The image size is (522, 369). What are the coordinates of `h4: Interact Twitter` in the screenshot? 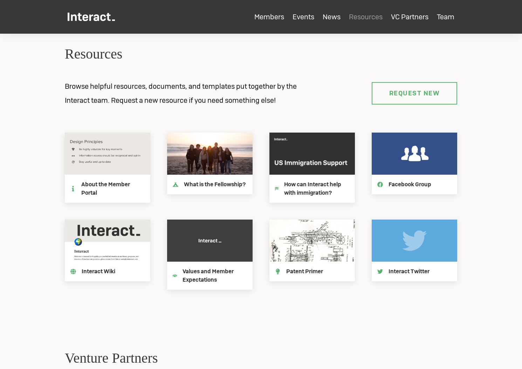 It's located at (409, 271).